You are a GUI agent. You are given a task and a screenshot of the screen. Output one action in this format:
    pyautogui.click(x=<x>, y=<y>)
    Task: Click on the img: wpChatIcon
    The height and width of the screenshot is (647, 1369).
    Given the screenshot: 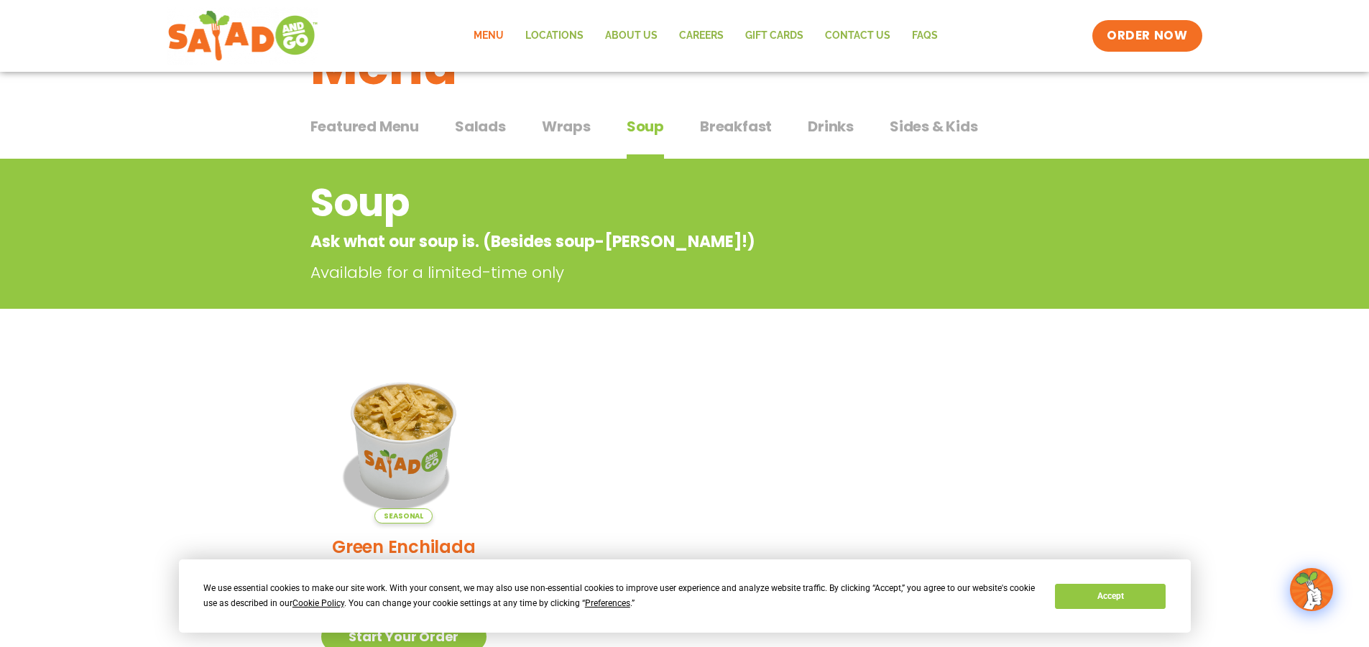 What is the action you would take?
    pyautogui.click(x=1311, y=590)
    